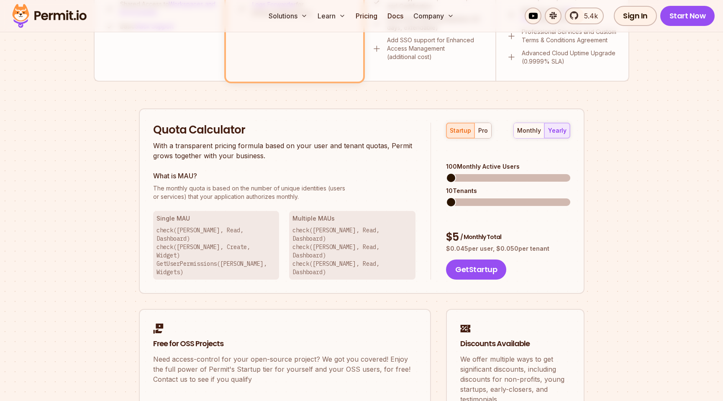  I want to click on p: With a transparent pricing formula based on your user and tenant quotas, Permit grows together wi..., so click(284, 151).